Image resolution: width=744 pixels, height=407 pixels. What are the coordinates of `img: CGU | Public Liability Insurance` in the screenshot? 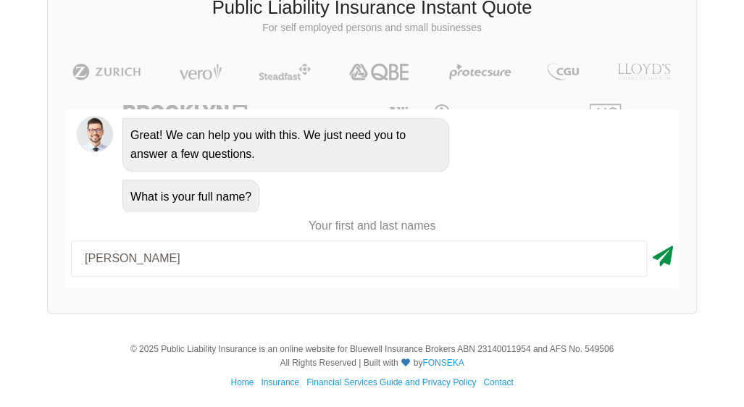 It's located at (563, 72).